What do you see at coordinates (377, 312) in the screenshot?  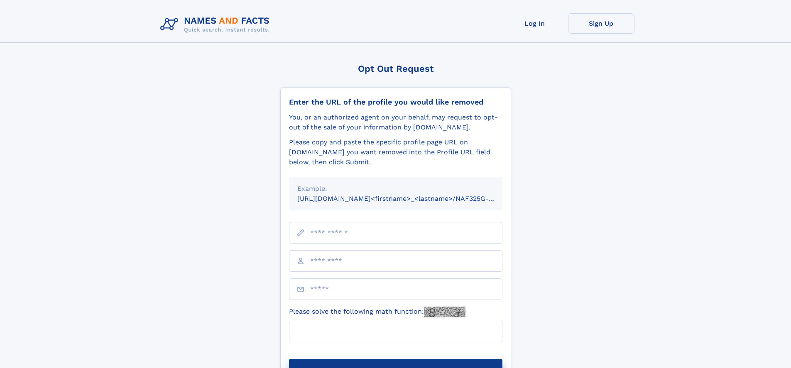 I see `label: Please solve the following math function:` at bounding box center [377, 312].